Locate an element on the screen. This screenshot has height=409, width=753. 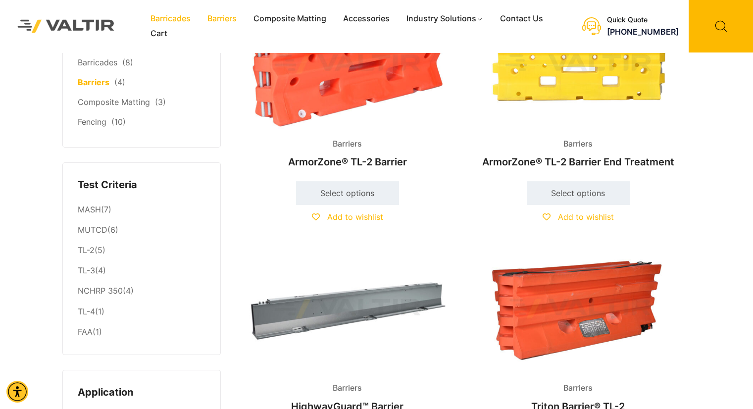
a: Contact Us is located at coordinates (522, 19).